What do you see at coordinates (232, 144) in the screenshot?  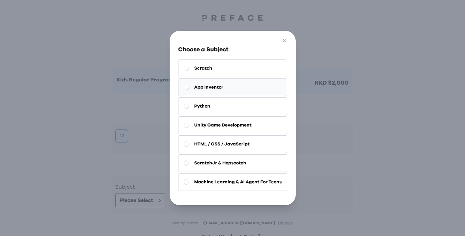 I see `button: HTML / CSS / JavaScript` at bounding box center [232, 144].